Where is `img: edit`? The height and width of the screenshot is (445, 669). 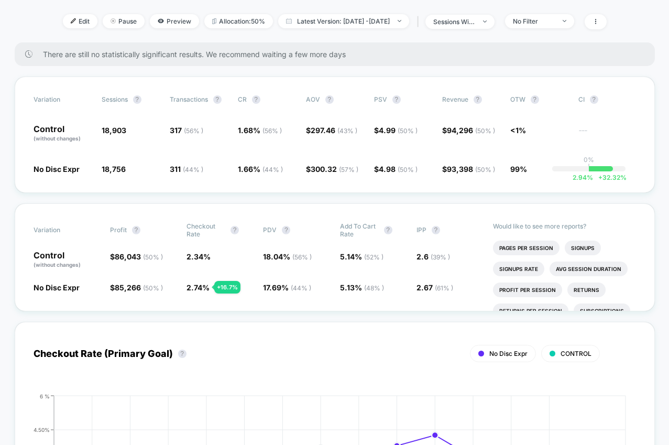 img: edit is located at coordinates (73, 21).